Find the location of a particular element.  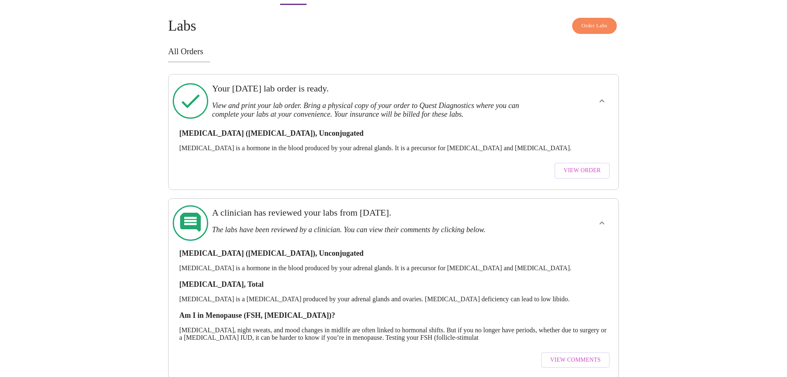

button: Order Labs is located at coordinates (595, 26).